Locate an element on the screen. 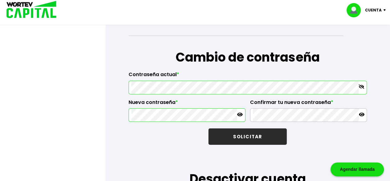 The width and height of the screenshot is (390, 181). p: Cuenta is located at coordinates (374, 10).